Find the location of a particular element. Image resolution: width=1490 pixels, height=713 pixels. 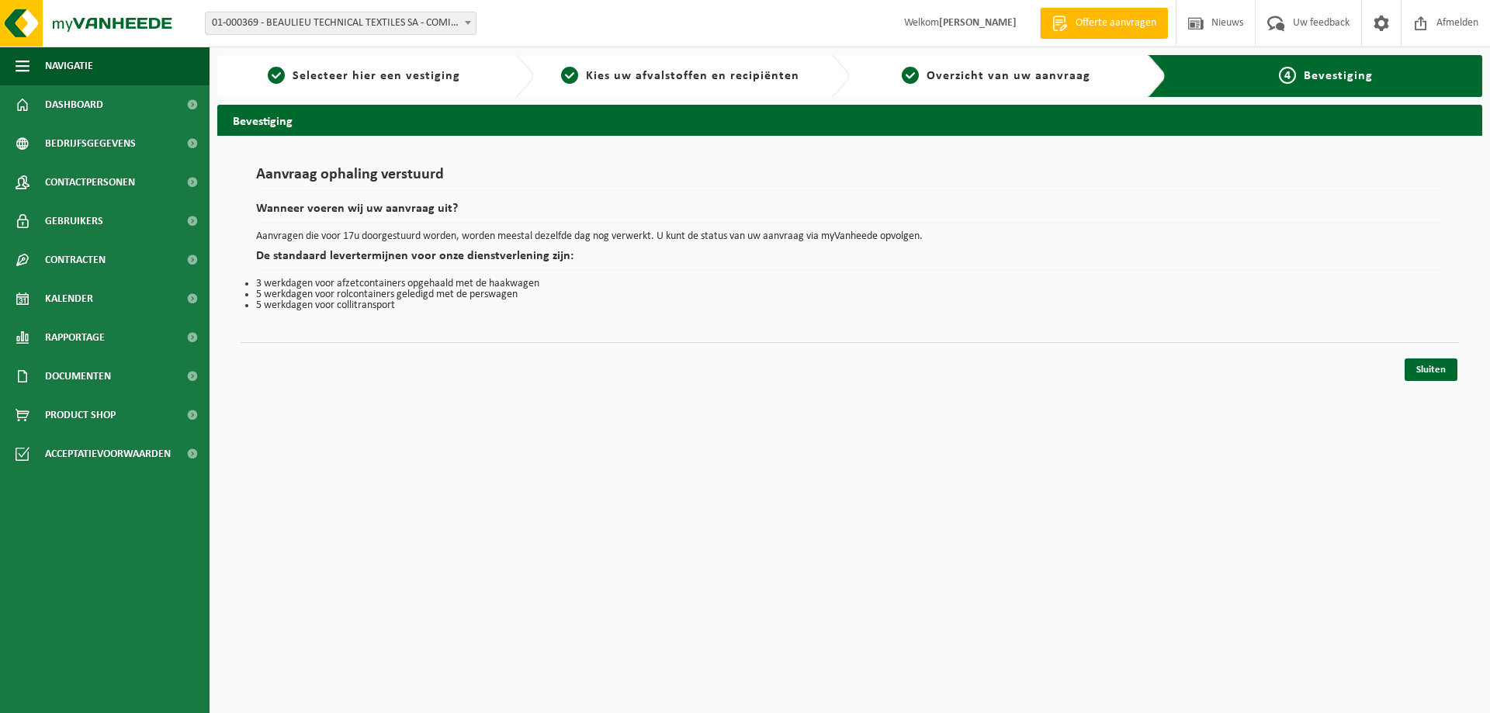

a: Offerte aanvragen is located at coordinates (1103, 23).